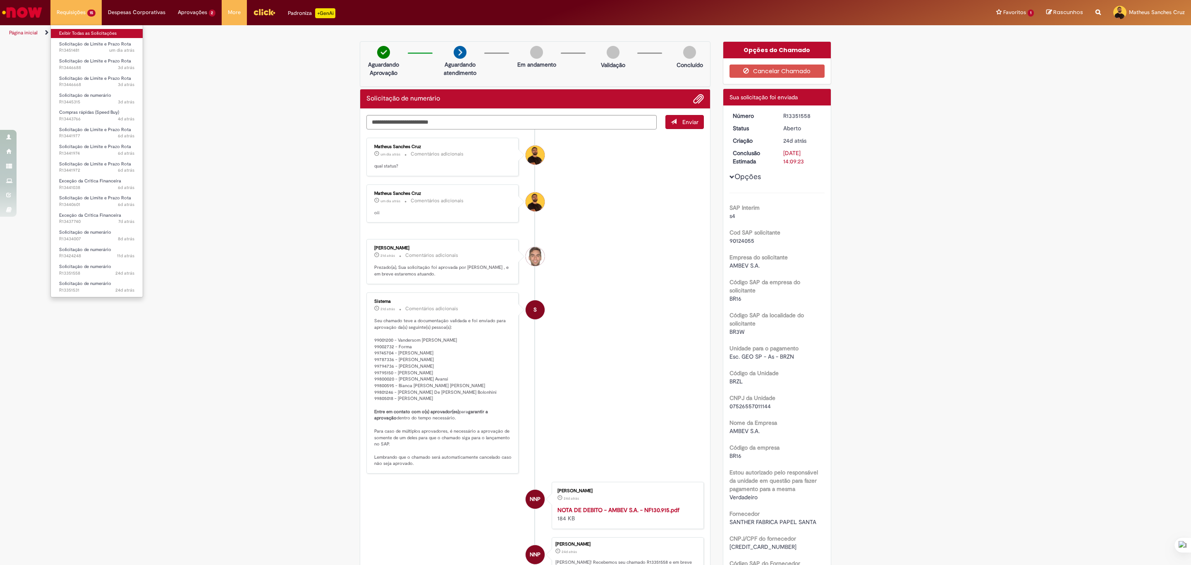 This screenshot has height=565, width=1191. What do you see at coordinates (97, 47) in the screenshot?
I see `a: Aberto R13451481 : Solicitação de Limite e Prazo Rota` at bounding box center [97, 47].